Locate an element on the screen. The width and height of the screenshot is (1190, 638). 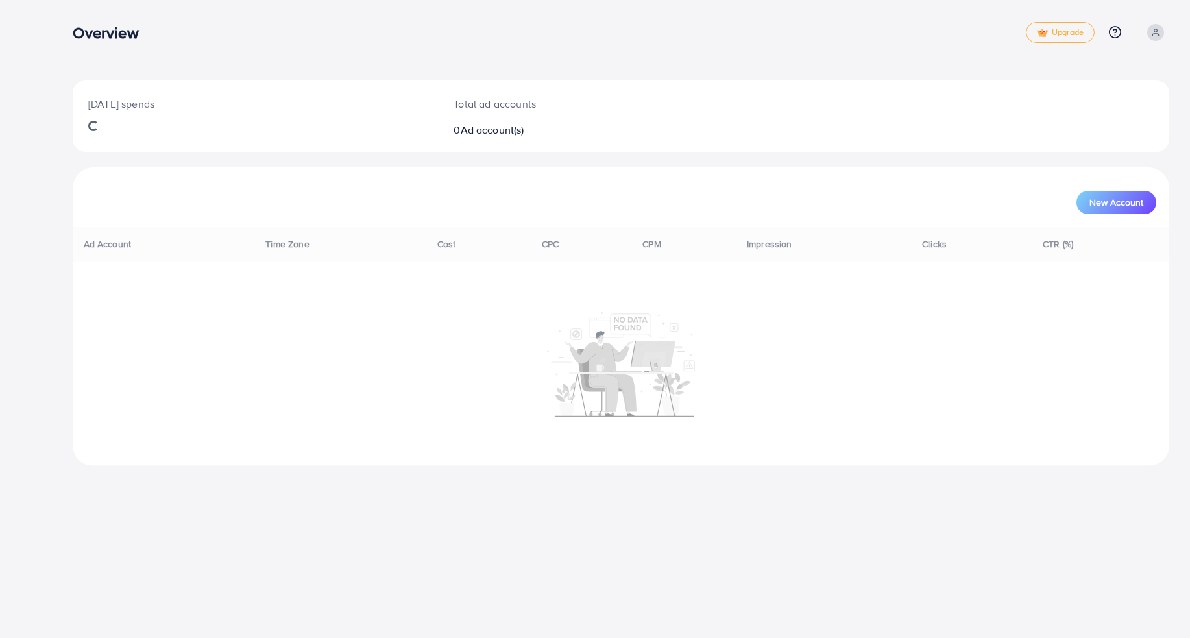
p: Total ad accounts is located at coordinates (575, 104).